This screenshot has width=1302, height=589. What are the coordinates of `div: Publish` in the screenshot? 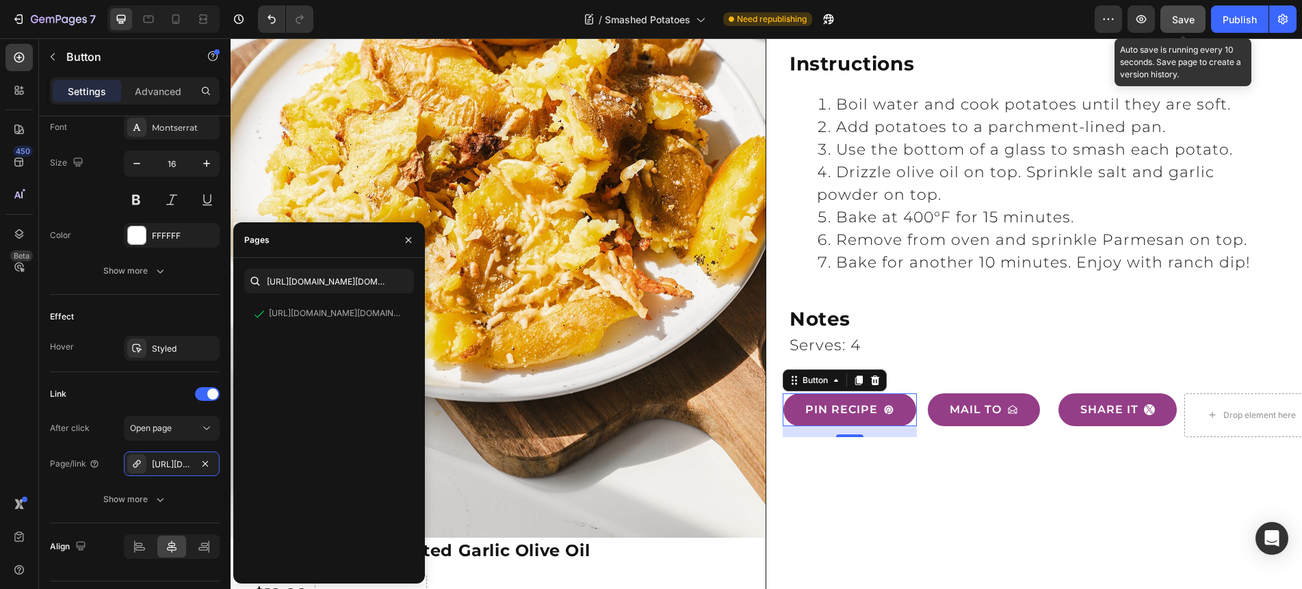 It's located at (1240, 19).